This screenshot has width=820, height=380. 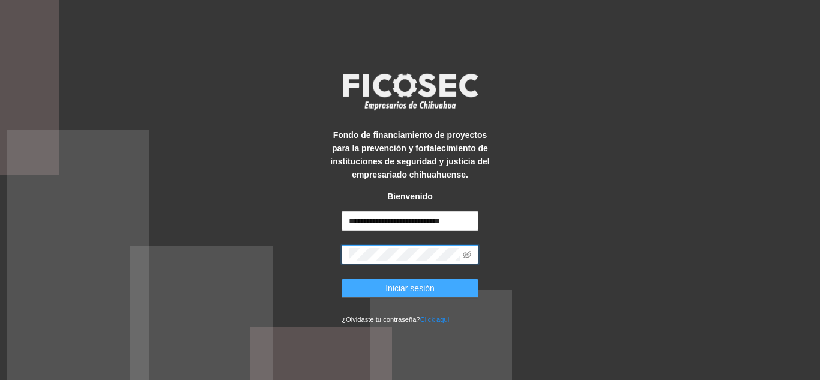 I want to click on strong: Bienvenido, so click(x=409, y=196).